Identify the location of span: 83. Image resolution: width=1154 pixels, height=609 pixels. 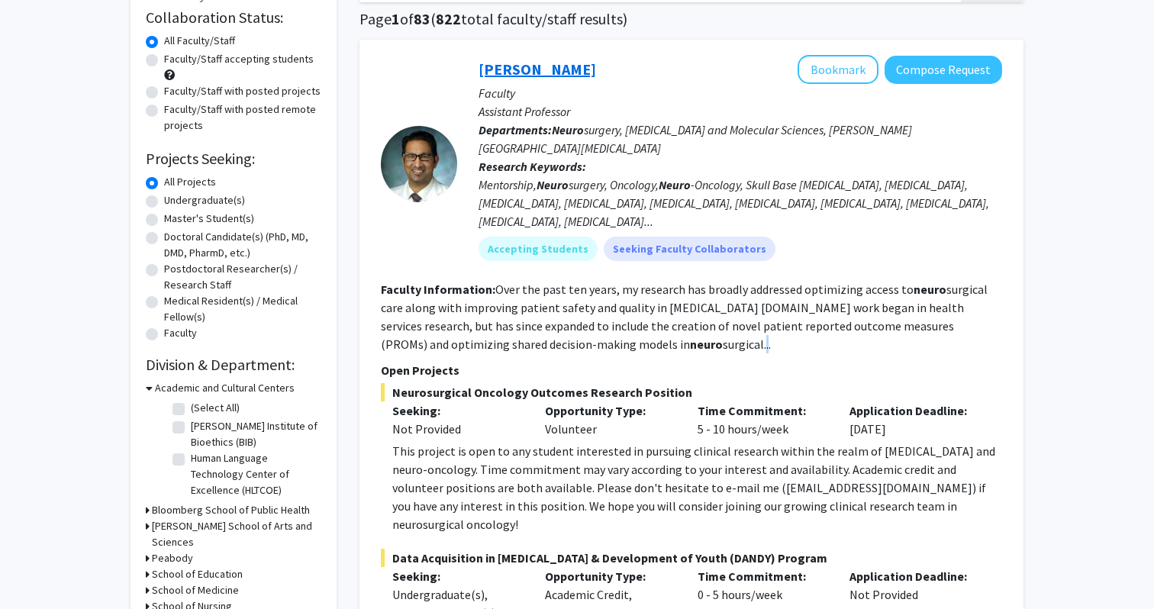
(422, 18).